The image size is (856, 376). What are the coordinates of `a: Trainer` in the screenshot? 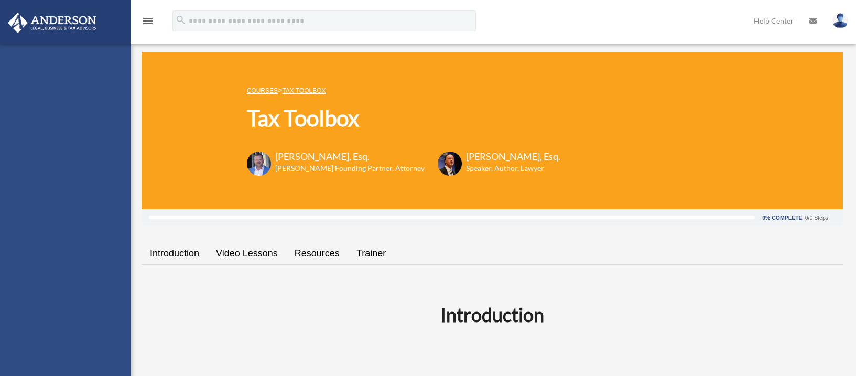 It's located at (371, 253).